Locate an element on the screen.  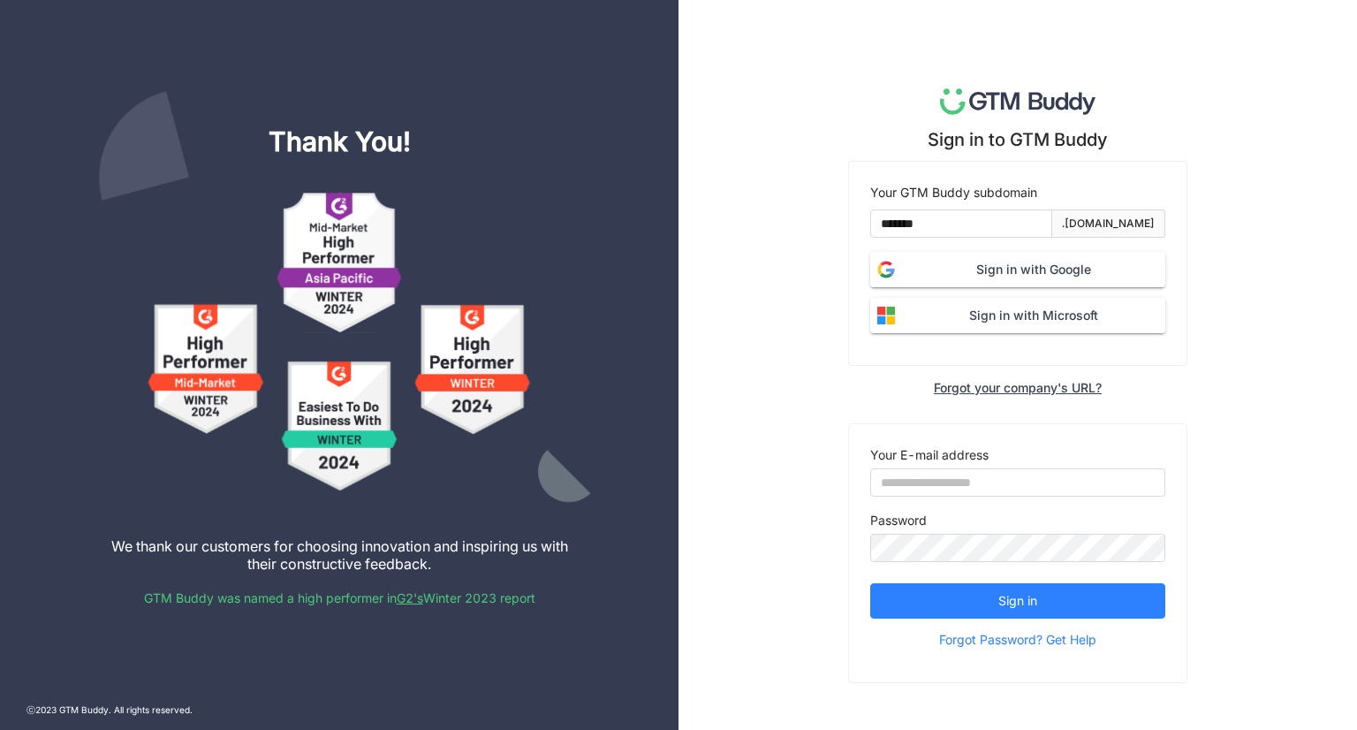
button: Sign in is located at coordinates (1018, 601).